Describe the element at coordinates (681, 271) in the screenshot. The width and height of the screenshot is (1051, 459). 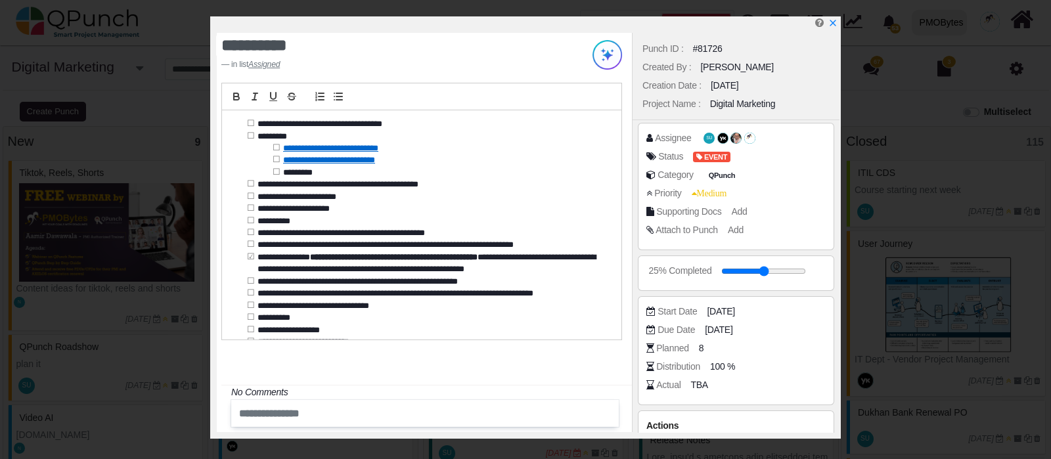
I see `div: 25% Completed` at that location.